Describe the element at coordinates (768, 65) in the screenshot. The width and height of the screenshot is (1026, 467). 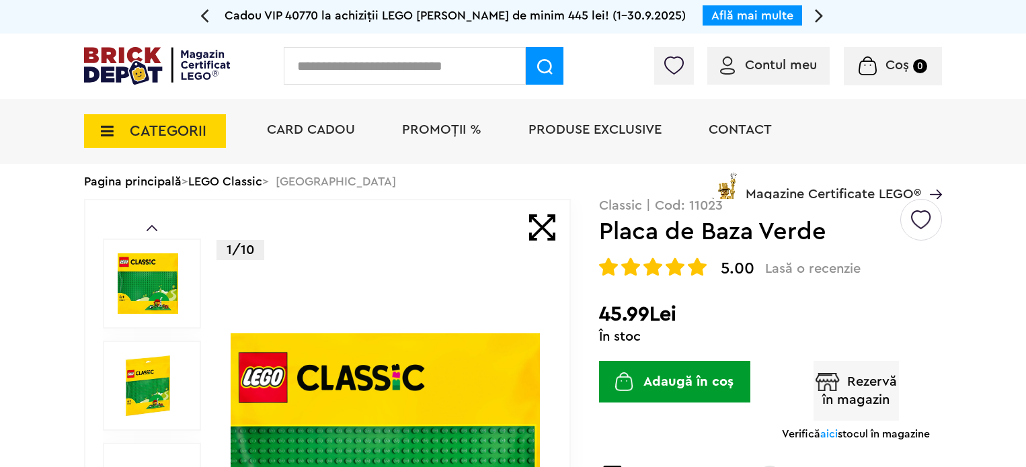
I see `a: Contul meu` at that location.